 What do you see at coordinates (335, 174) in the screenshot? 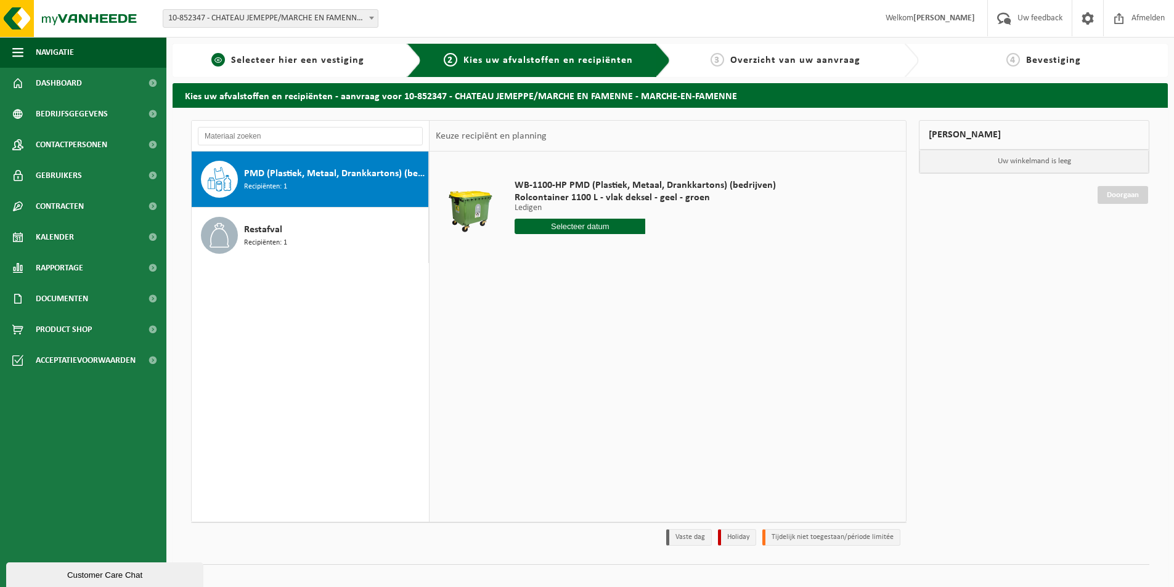
I see `span: PMD (Plastiek, Metaal, Drankkartons) (bedrijven)` at bounding box center [335, 174].